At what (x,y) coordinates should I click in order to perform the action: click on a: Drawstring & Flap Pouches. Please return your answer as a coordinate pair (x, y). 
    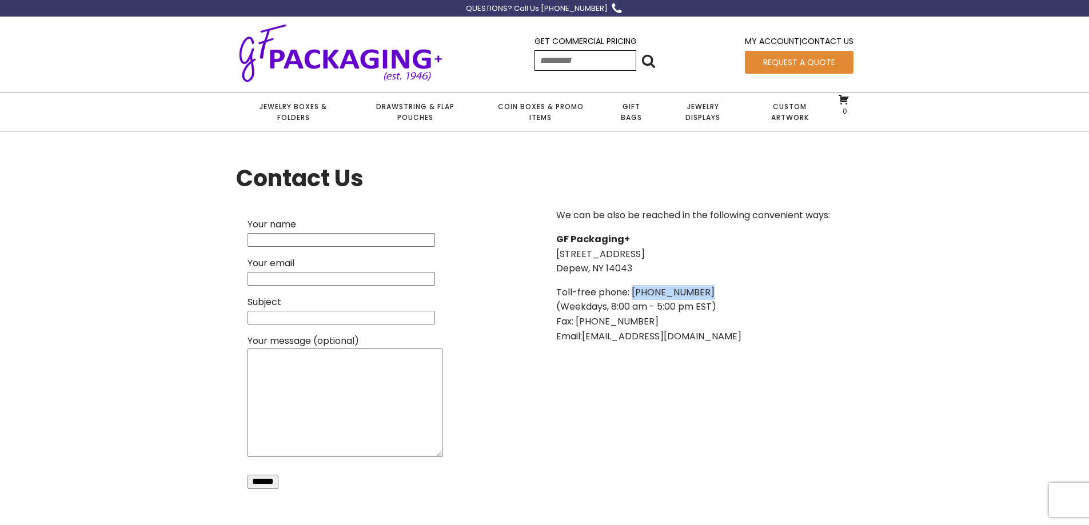
    Looking at the image, I should click on (415, 112).